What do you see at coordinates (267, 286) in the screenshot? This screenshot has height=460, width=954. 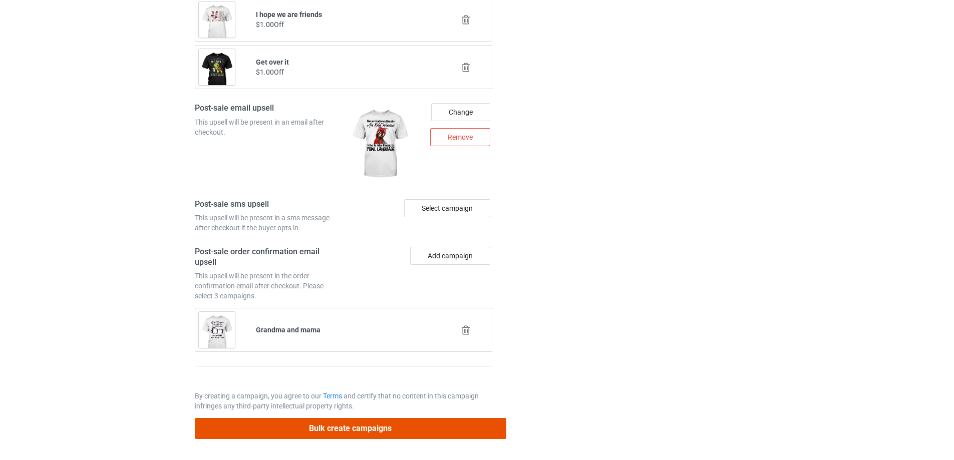 I see `div: This upsell will be present in the order confirmation email after checkout. Please select 3 campa...` at bounding box center [267, 286].